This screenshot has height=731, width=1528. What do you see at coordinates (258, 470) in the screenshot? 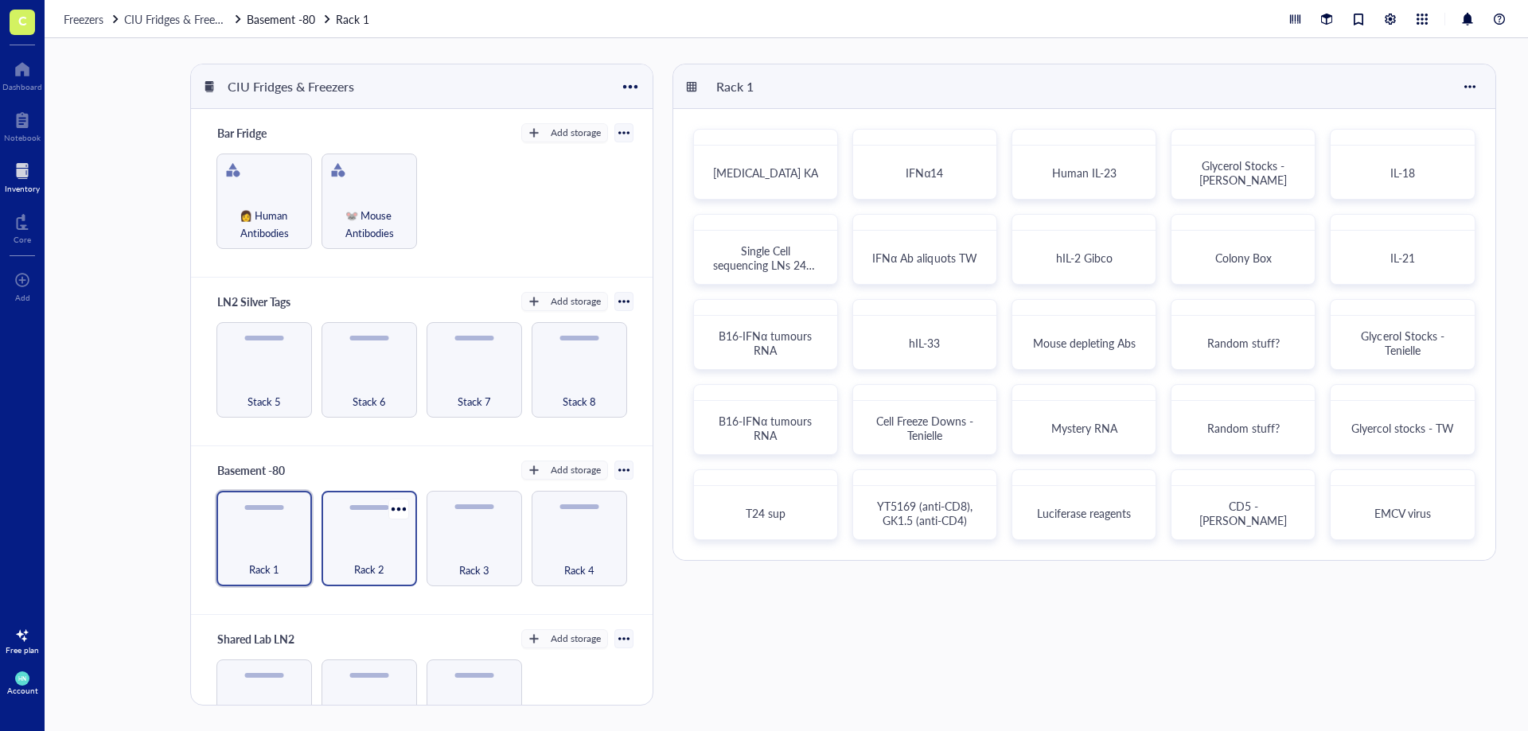
I see `div: Basement -80` at bounding box center [258, 470].